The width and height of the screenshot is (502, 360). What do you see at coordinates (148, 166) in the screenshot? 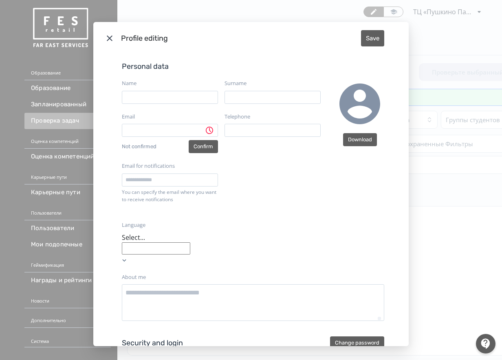
I see `label: Email for notifications` at bounding box center [148, 166].